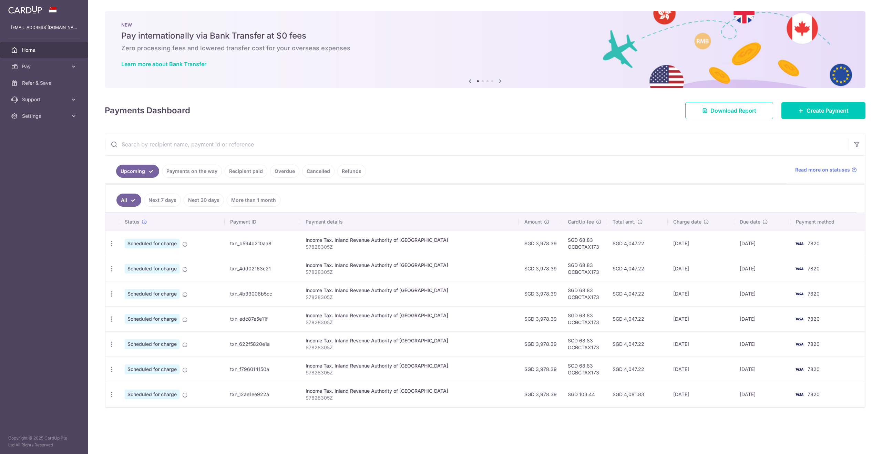 The image size is (882, 454). Describe the element at coordinates (823, 111) in the screenshot. I see `a: Create Payment` at that location.